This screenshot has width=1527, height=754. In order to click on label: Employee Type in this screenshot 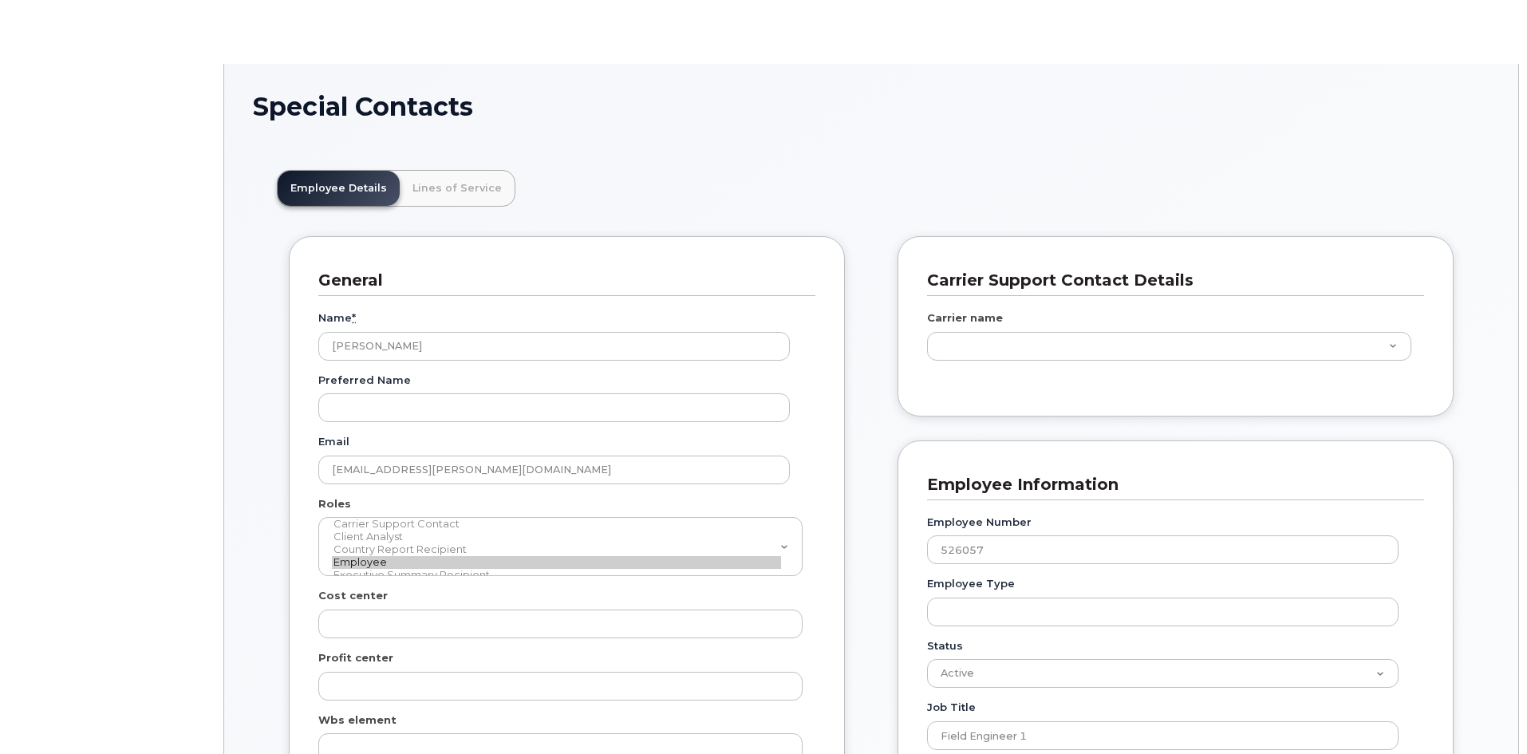, I will do `click(971, 583)`.